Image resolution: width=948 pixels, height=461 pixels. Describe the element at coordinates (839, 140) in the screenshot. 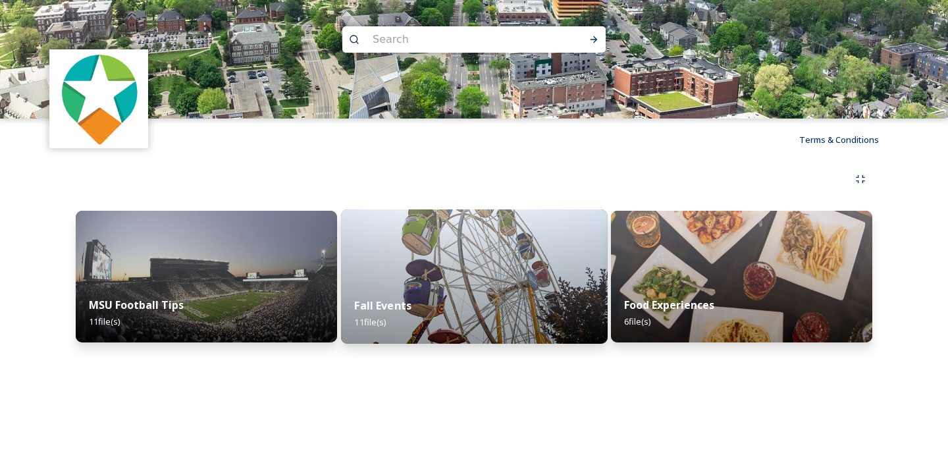

I see `span: Terms & Conditions` at that location.